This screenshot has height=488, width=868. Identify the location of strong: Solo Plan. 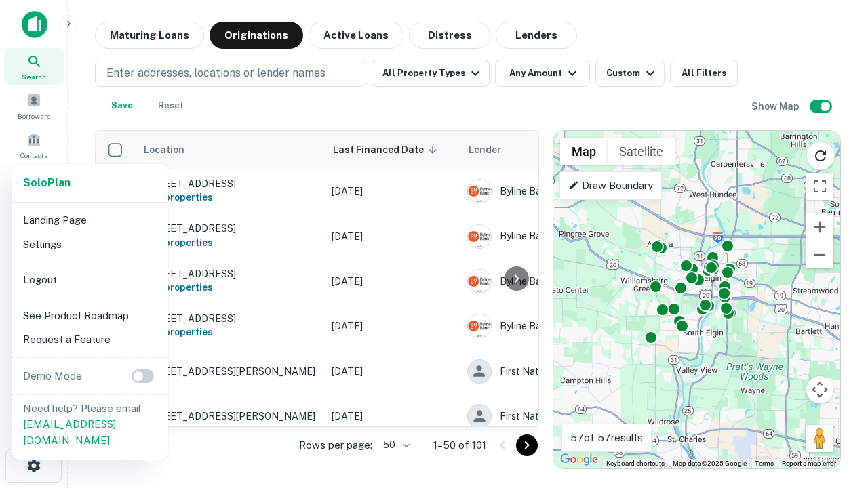
(47, 182).